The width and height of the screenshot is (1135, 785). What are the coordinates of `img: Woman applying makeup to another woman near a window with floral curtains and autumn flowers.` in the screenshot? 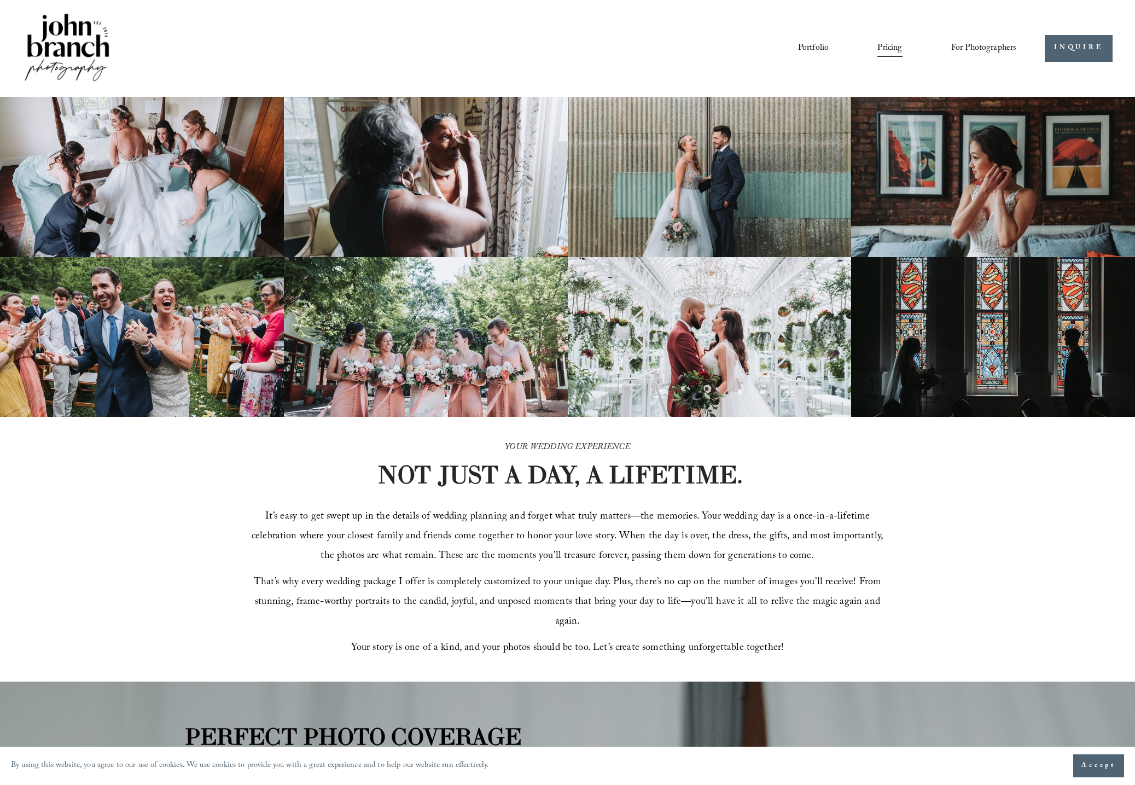 It's located at (426, 177).